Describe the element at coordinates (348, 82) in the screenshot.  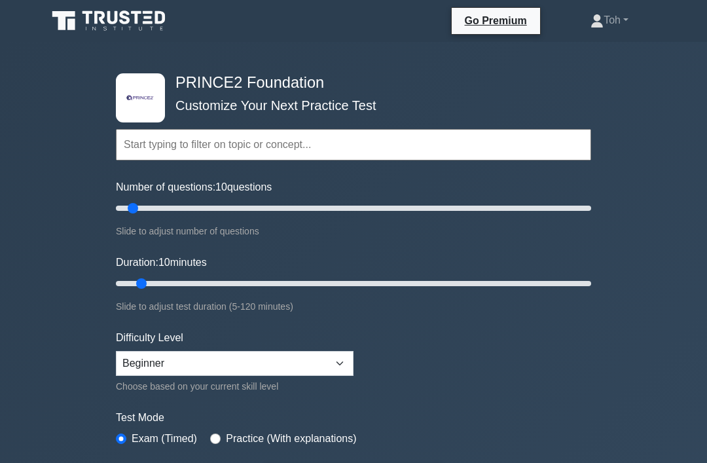
I see `h4: PRINCE2 Foundation` at that location.